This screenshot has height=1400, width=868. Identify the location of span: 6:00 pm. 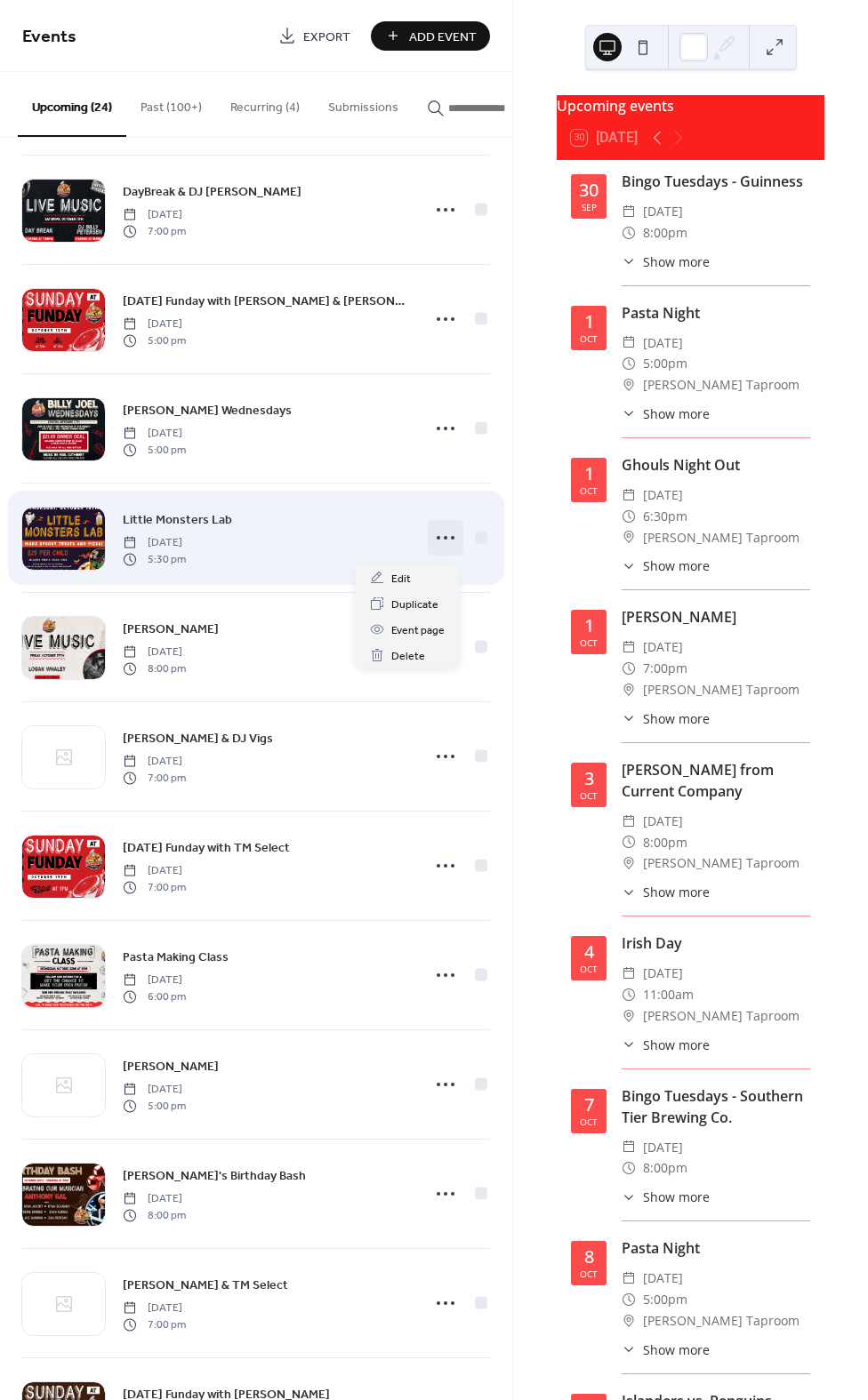
(154, 997).